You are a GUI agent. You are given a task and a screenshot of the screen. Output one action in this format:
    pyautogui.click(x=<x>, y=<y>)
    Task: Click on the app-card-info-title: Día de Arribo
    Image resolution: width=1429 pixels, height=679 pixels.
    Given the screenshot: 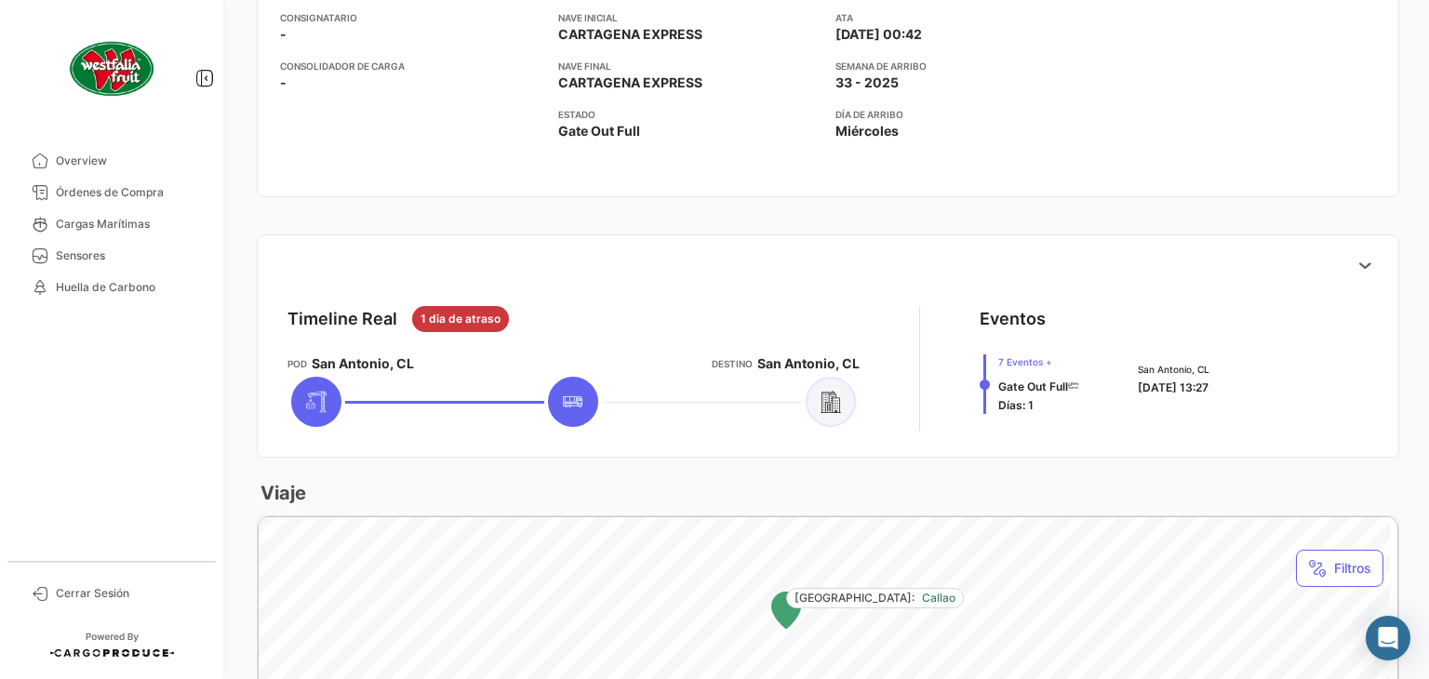 What is the action you would take?
    pyautogui.click(x=967, y=114)
    